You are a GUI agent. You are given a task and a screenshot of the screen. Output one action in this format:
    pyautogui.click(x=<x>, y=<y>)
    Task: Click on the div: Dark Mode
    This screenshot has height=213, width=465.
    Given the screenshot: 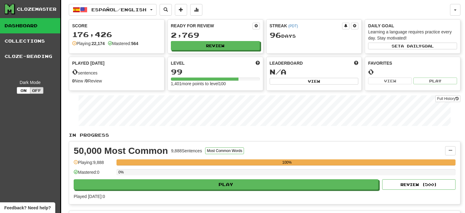 What is the action you would take?
    pyautogui.click(x=30, y=82)
    